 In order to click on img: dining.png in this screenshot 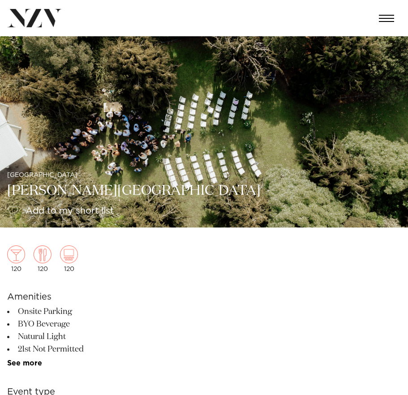, I will do `click(43, 254)`.